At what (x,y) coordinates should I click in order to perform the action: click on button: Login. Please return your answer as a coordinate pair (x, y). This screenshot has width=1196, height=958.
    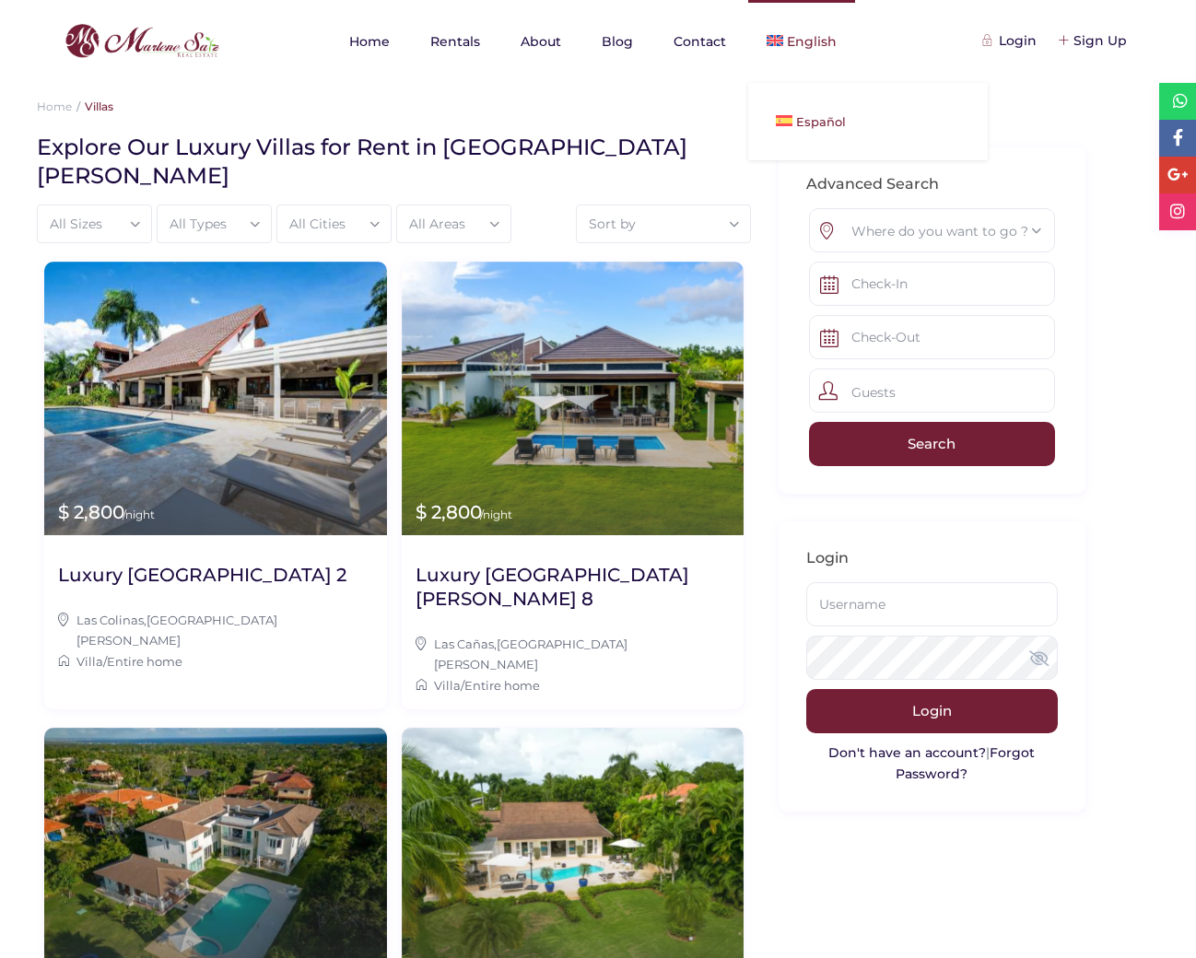
    Looking at the image, I should click on (931, 711).